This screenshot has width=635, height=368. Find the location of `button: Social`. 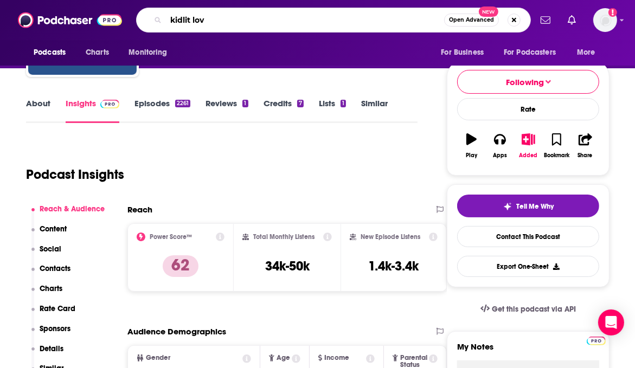

button: Social is located at coordinates (47, 254).